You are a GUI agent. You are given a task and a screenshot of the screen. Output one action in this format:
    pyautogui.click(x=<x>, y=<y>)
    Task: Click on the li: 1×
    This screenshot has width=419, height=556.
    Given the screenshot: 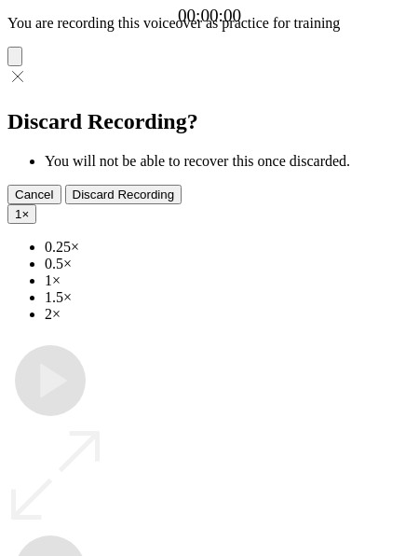 What is the action you would take?
    pyautogui.click(x=228, y=281)
    